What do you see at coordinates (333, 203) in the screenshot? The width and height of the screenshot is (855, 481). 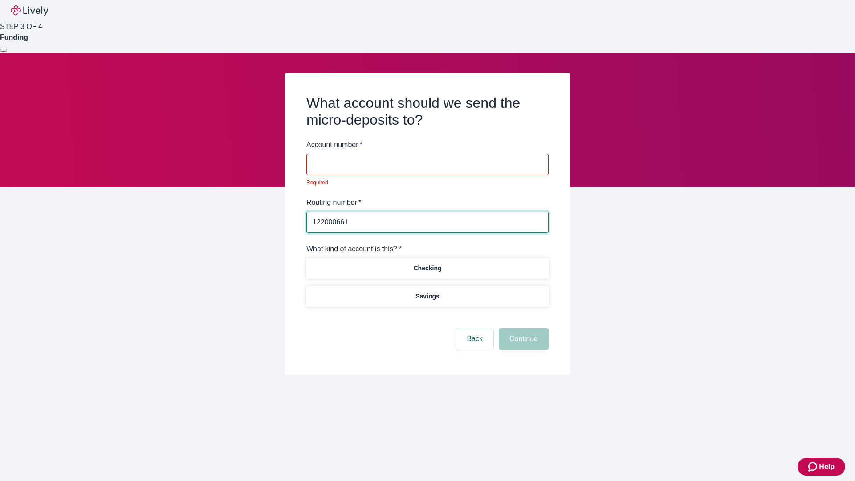 I see `label: Routing number` at bounding box center [333, 203].